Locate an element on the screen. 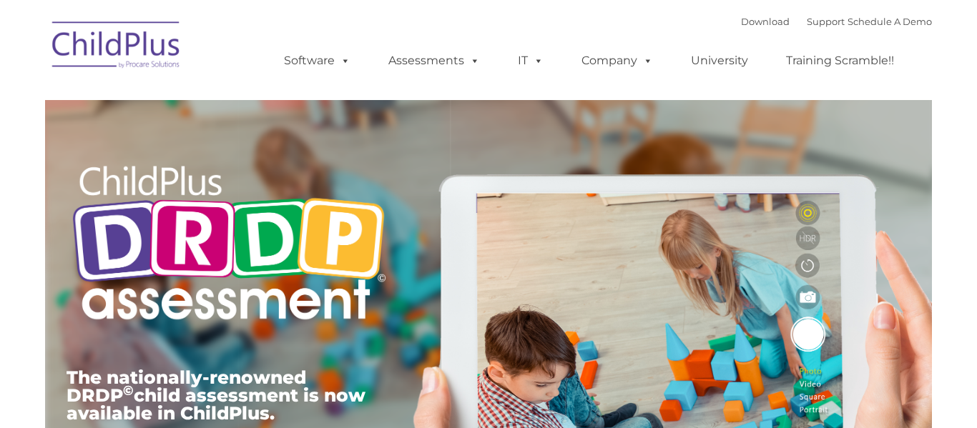 This screenshot has width=977, height=428. a: Training Scramble!! is located at coordinates (840, 61).